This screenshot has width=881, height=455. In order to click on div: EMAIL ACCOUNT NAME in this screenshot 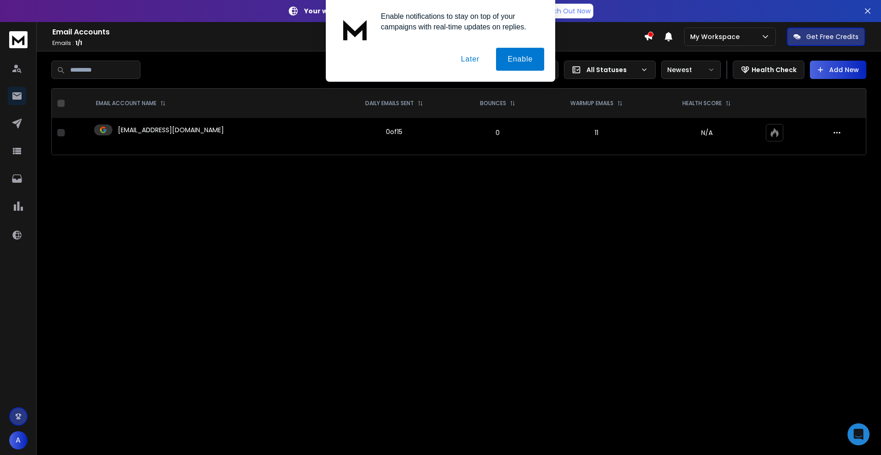, I will do `click(131, 103)`.